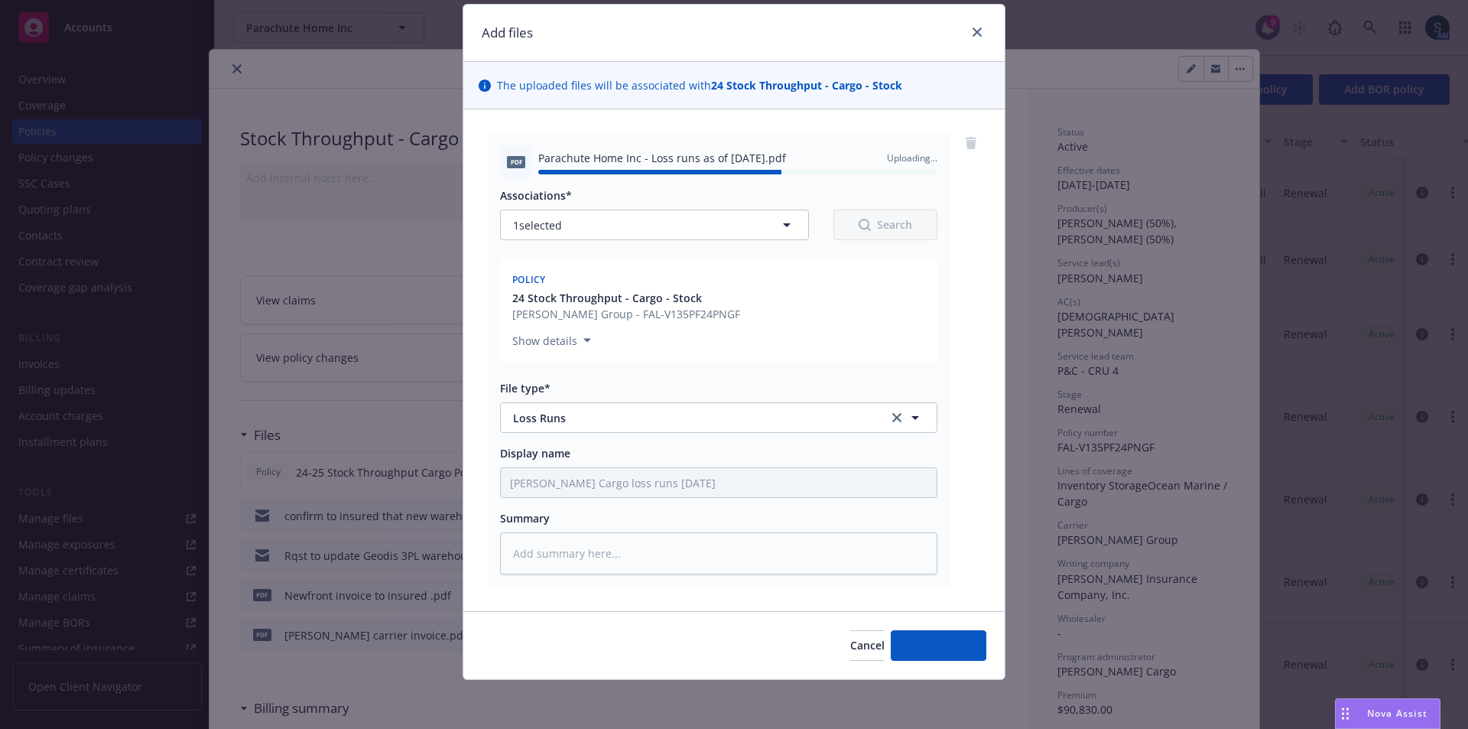 This screenshot has height=729, width=1468. I want to click on span: Add files, so click(938, 645).